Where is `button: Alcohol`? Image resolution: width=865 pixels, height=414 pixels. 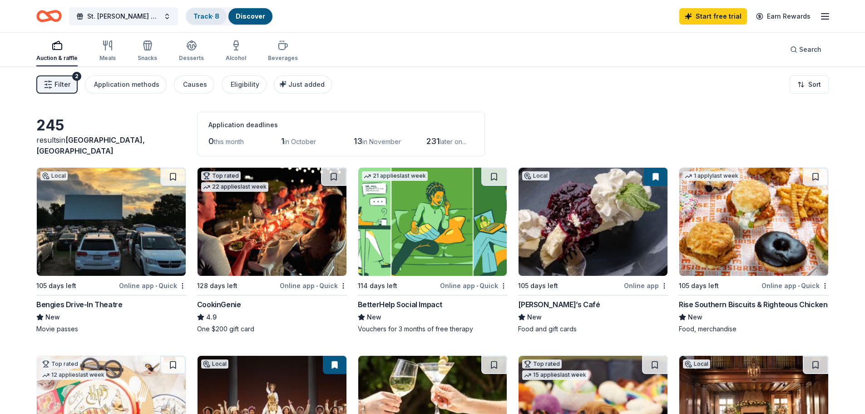 button: Alcohol is located at coordinates (236, 51).